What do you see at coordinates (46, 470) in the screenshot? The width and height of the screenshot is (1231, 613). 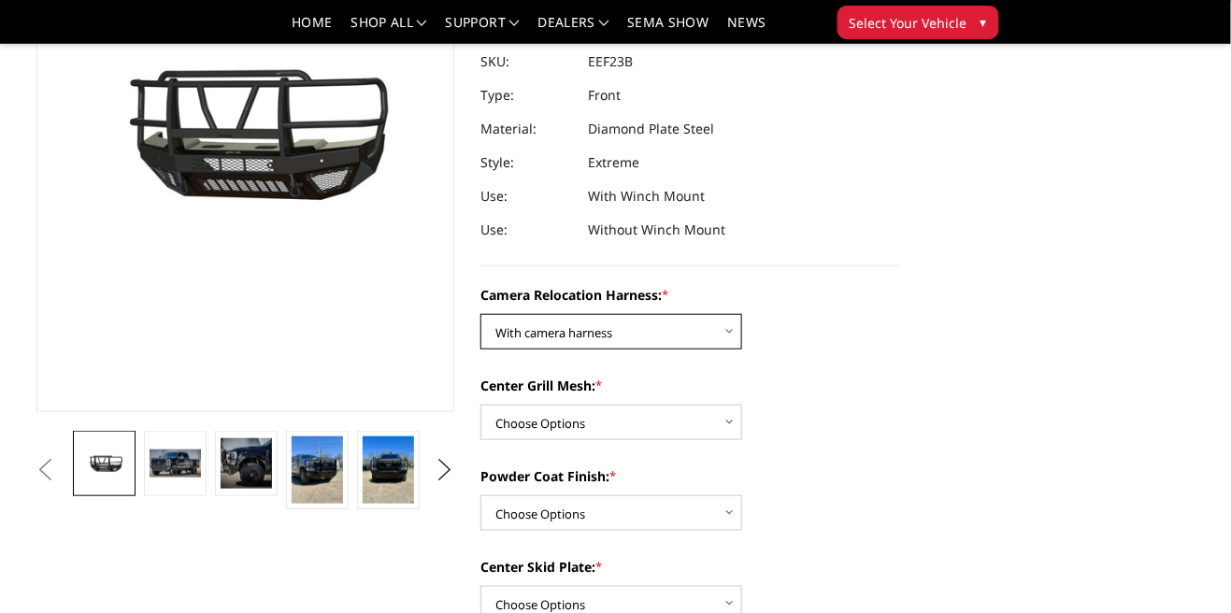 I see `button: Previous` at bounding box center [46, 470].